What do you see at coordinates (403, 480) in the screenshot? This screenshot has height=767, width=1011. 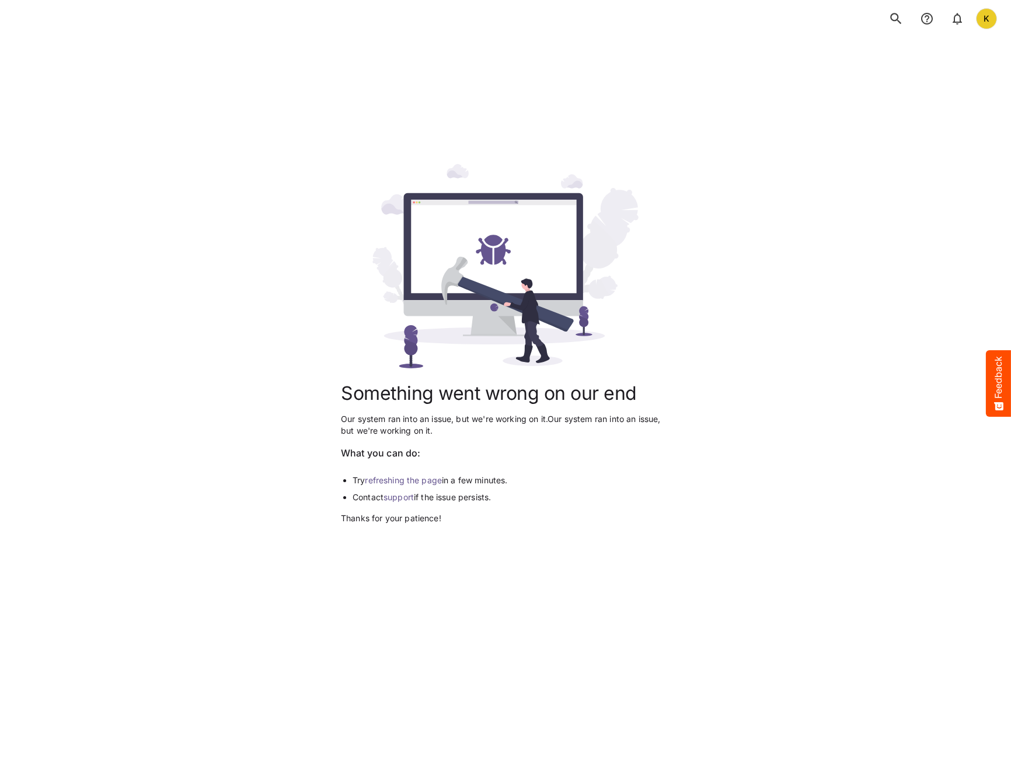 I see `a: refreshing the page` at bounding box center [403, 480].